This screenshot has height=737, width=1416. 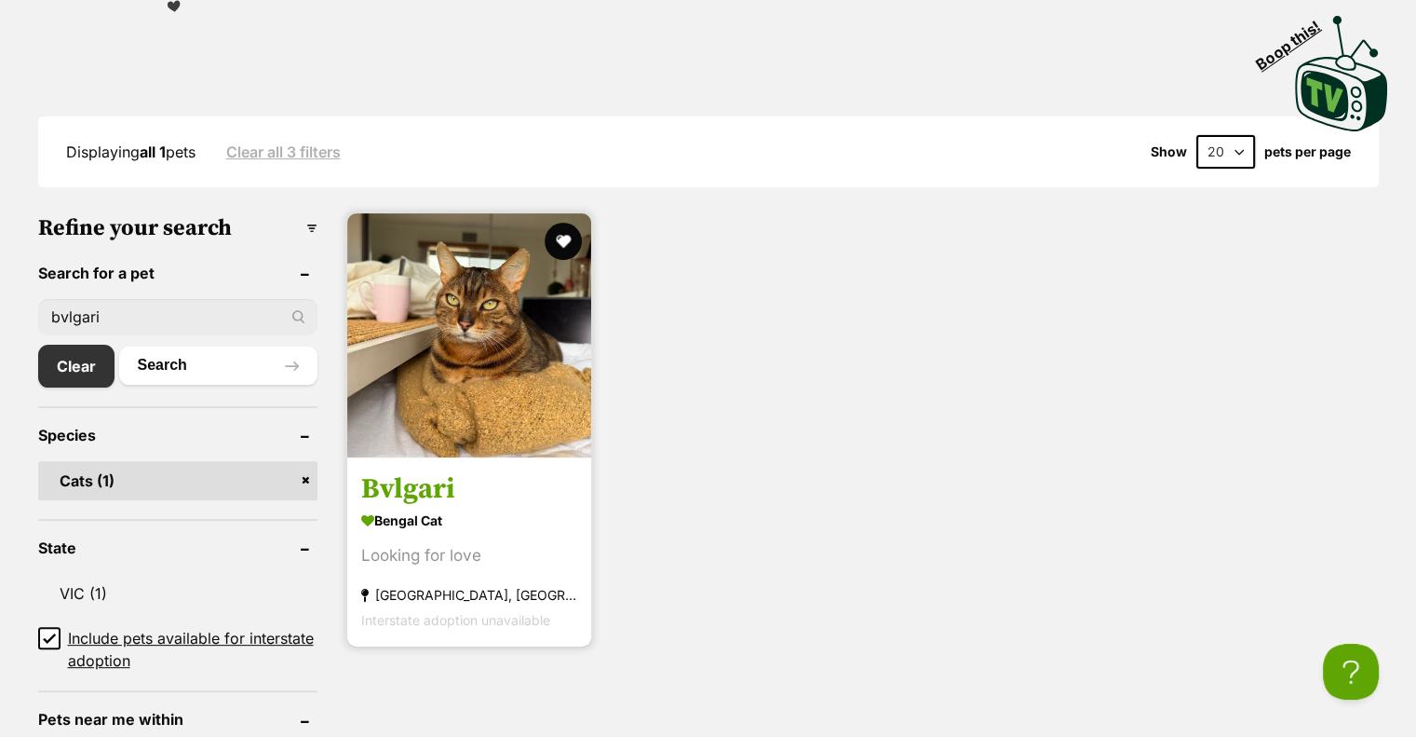 I want to click on img: PetRescue TV logo, so click(x=1342, y=74).